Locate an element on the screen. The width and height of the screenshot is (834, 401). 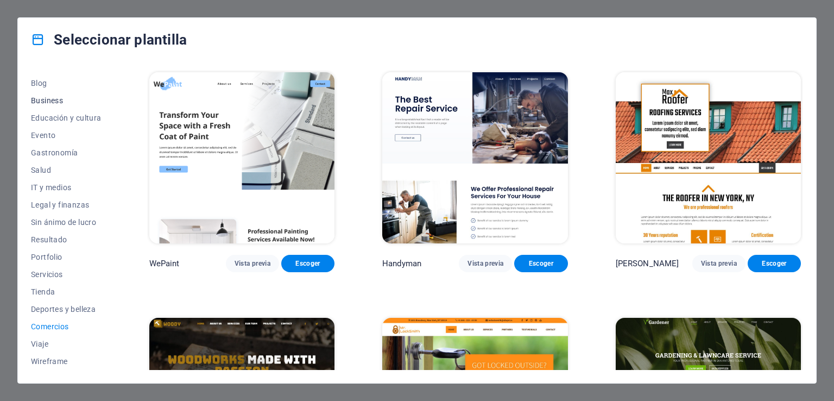
button: Legal y finanzas is located at coordinates (66, 205).